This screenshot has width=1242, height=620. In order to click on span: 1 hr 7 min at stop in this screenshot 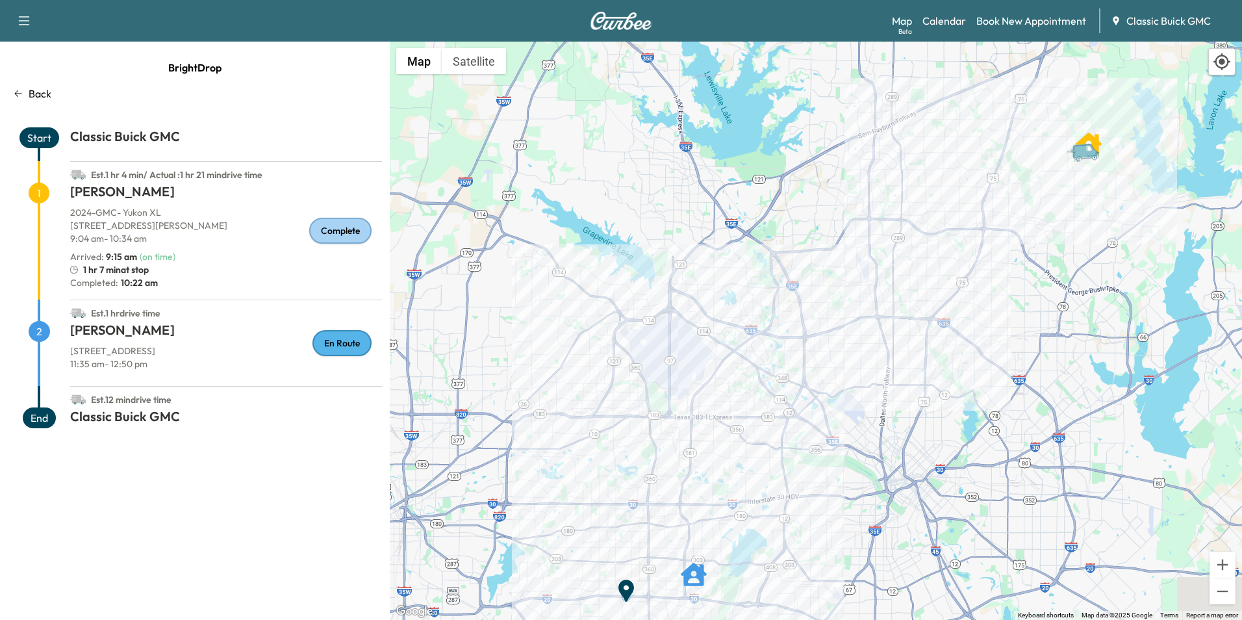, I will do `click(116, 270)`.